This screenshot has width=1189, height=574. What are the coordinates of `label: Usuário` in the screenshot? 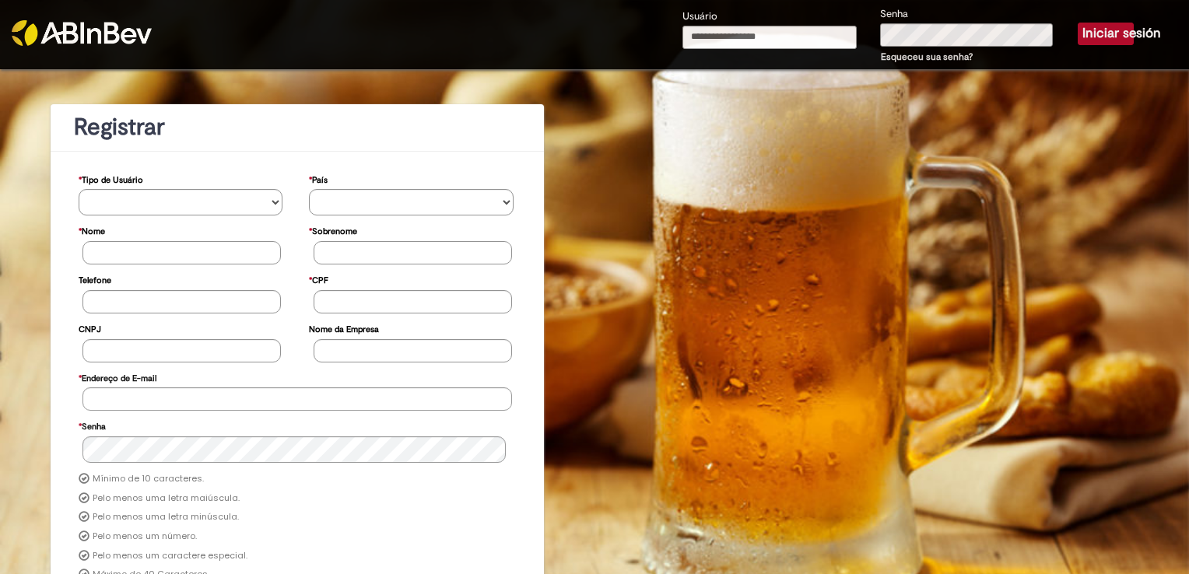 It's located at (700, 16).